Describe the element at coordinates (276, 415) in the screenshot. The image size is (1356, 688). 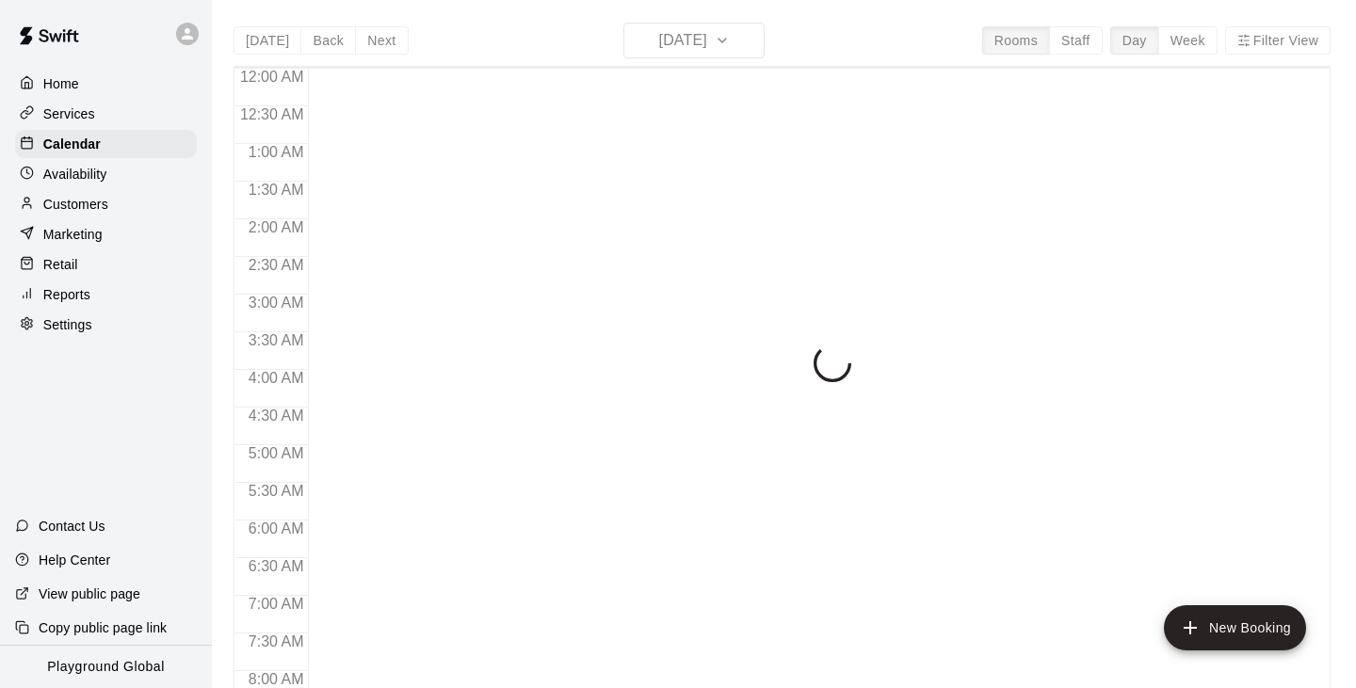
I see `span: 4:30 AM` at that location.